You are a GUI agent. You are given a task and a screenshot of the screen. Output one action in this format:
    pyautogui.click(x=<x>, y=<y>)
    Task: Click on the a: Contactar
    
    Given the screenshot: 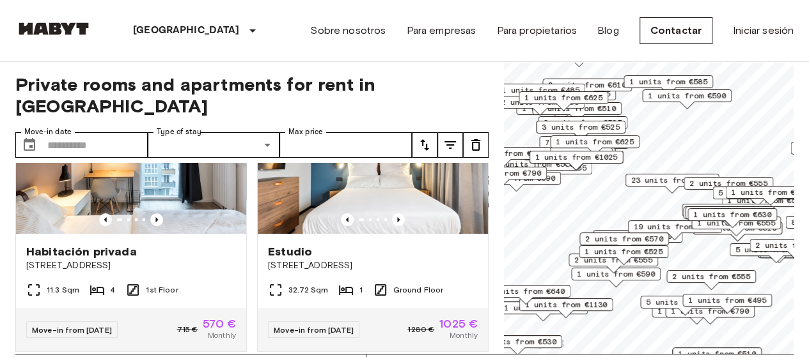 What is the action you would take?
    pyautogui.click(x=676, y=31)
    